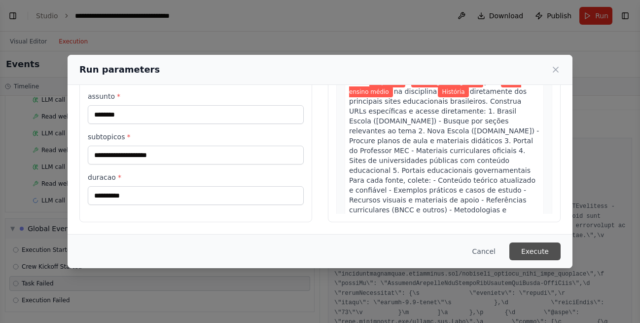 The height and width of the screenshot is (323, 640). I want to click on button: Cancel, so click(484, 251).